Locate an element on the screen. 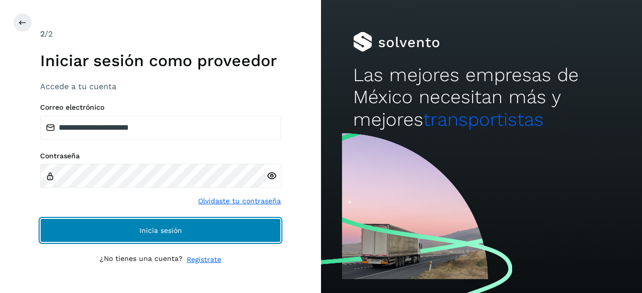  span: transportistas is located at coordinates (484, 119).